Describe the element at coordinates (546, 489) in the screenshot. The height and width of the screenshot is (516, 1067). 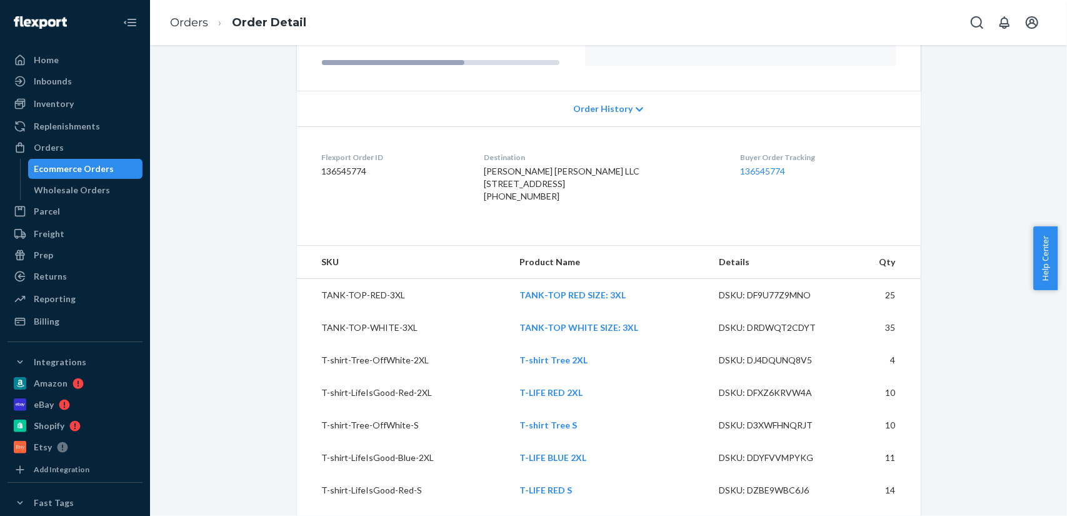
I see `a: T-LIFE RED S` at that location.